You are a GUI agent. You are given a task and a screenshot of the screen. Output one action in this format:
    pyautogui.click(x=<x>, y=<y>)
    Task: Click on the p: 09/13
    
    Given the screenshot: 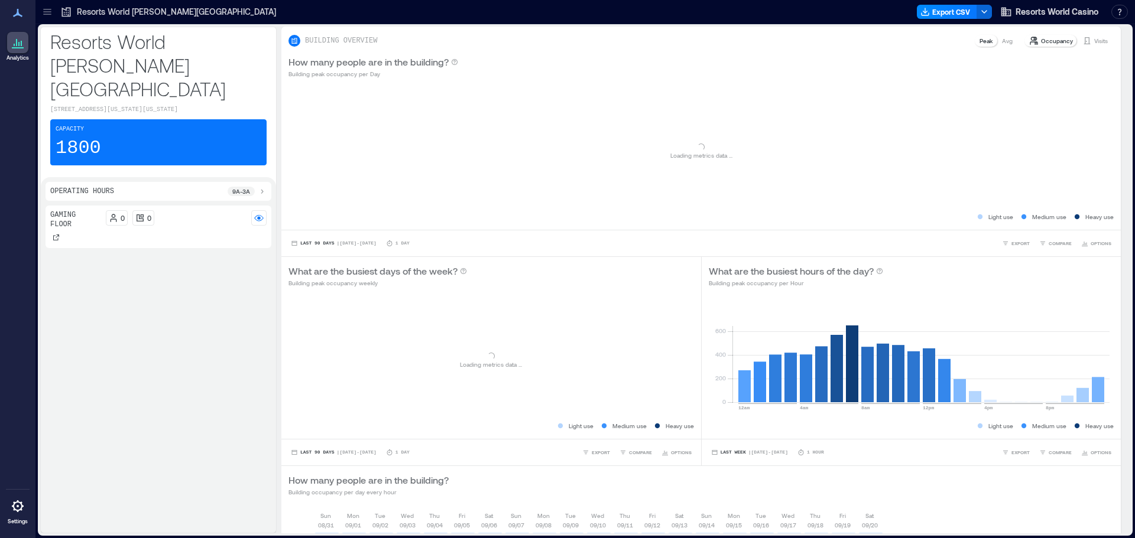 What is the action you would take?
    pyautogui.click(x=679, y=525)
    